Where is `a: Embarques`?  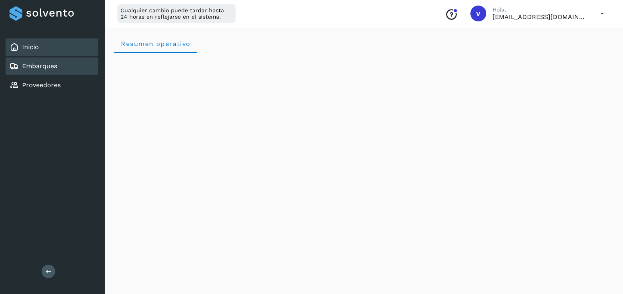
a: Embarques is located at coordinates (40, 66).